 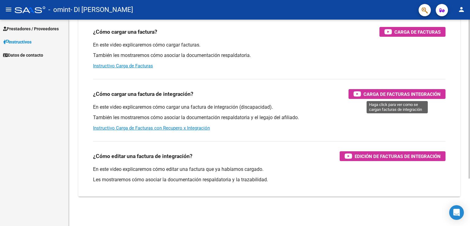 I want to click on span: Carga de Facturas Integración, so click(x=402, y=94).